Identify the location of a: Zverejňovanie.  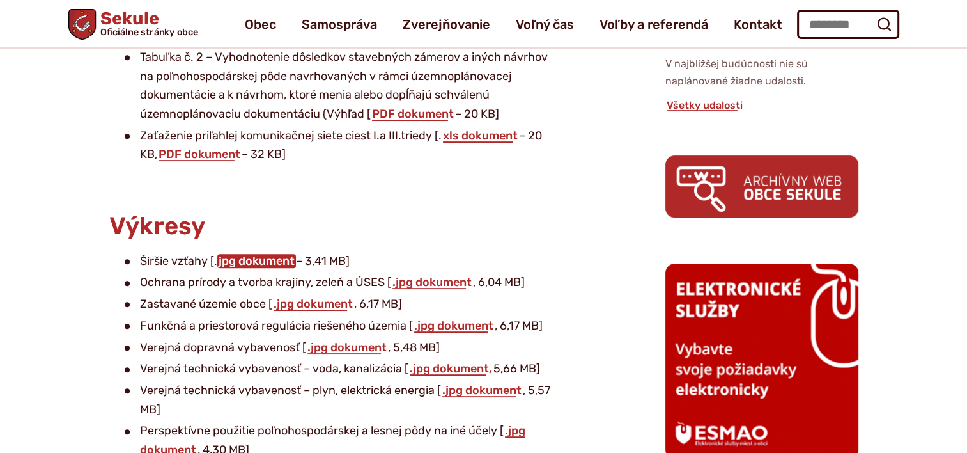
(446, 24).